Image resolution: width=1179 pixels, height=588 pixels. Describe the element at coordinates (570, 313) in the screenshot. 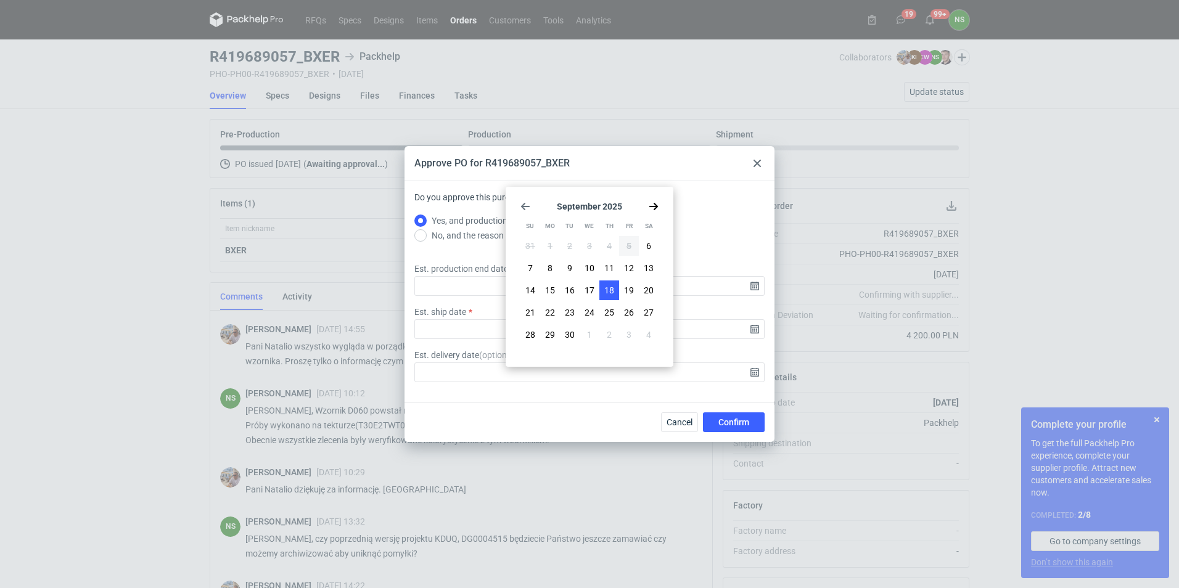

I see `button: Tue Sep 23 2025` at that location.